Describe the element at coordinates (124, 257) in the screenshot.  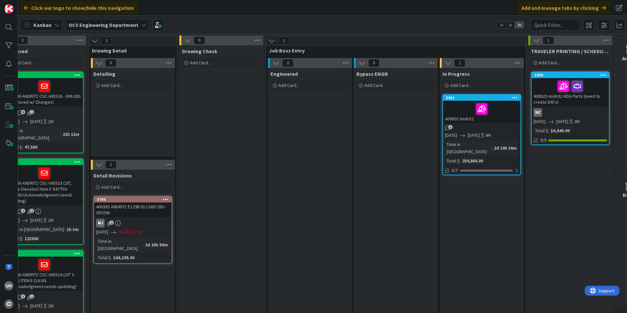
I see `div: $66,105.00` at that location.